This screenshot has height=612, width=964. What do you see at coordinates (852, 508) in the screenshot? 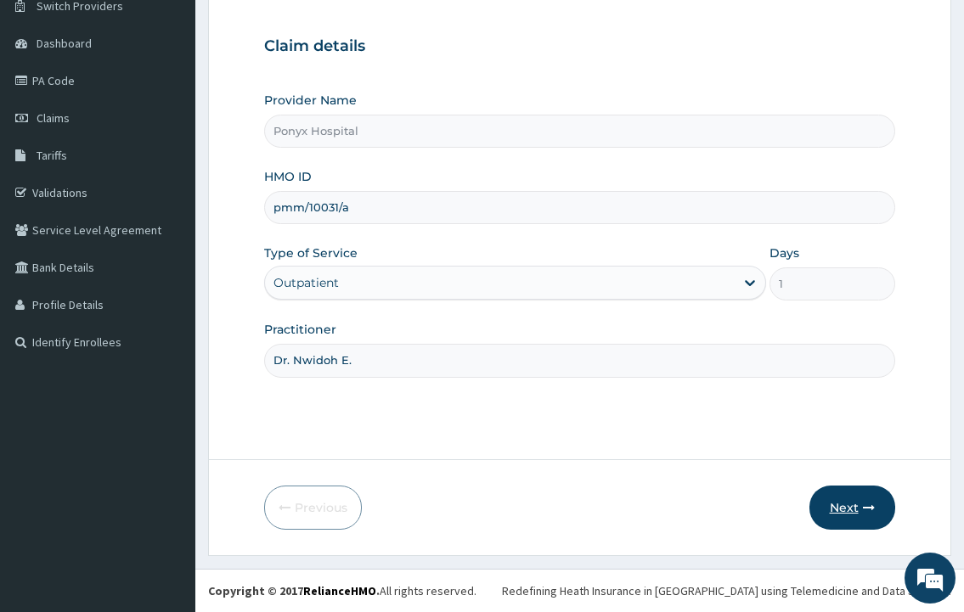
I see `button: Next` at bounding box center [852, 508].